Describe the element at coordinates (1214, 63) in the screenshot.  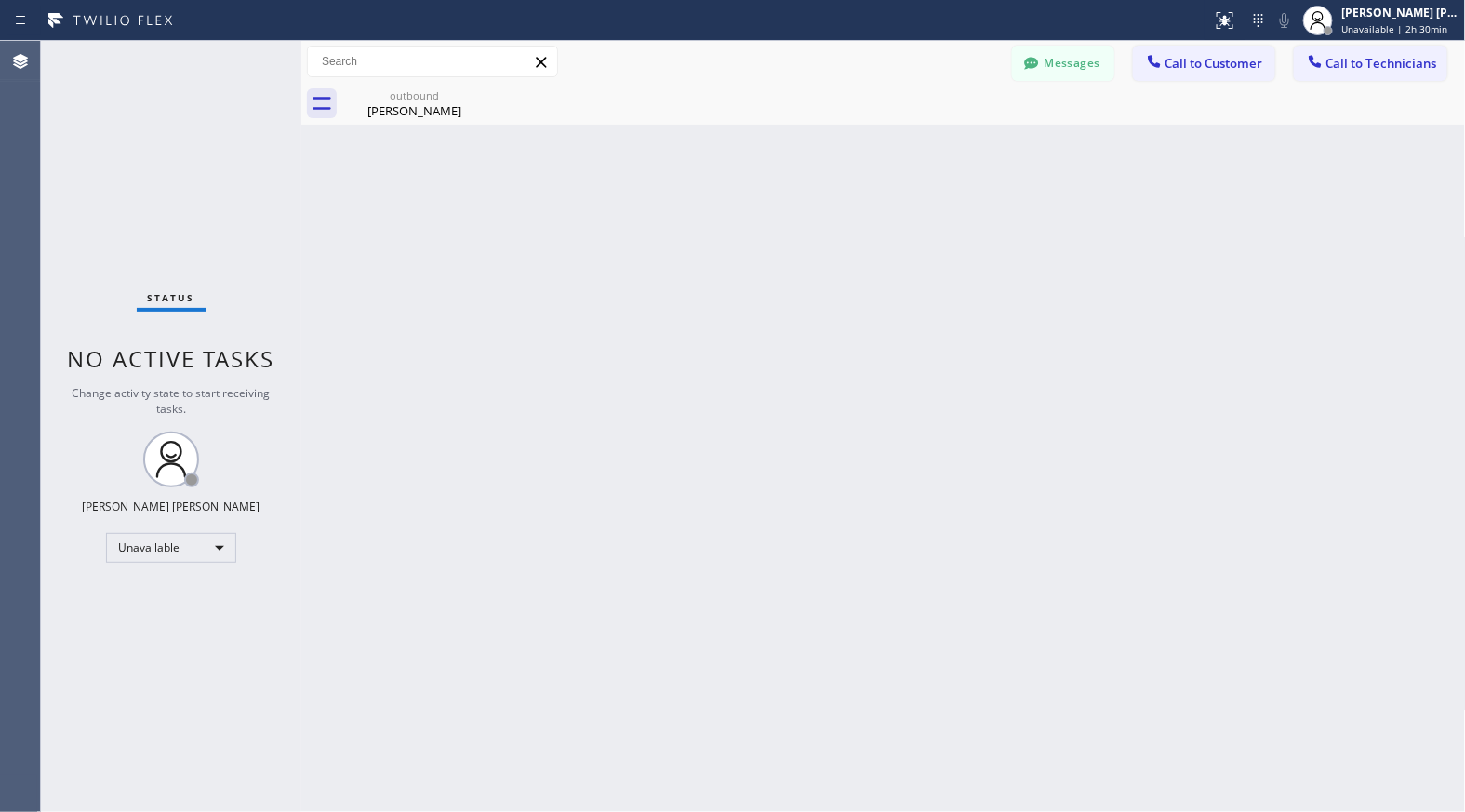
I see `span: Call to Customer` at that location.